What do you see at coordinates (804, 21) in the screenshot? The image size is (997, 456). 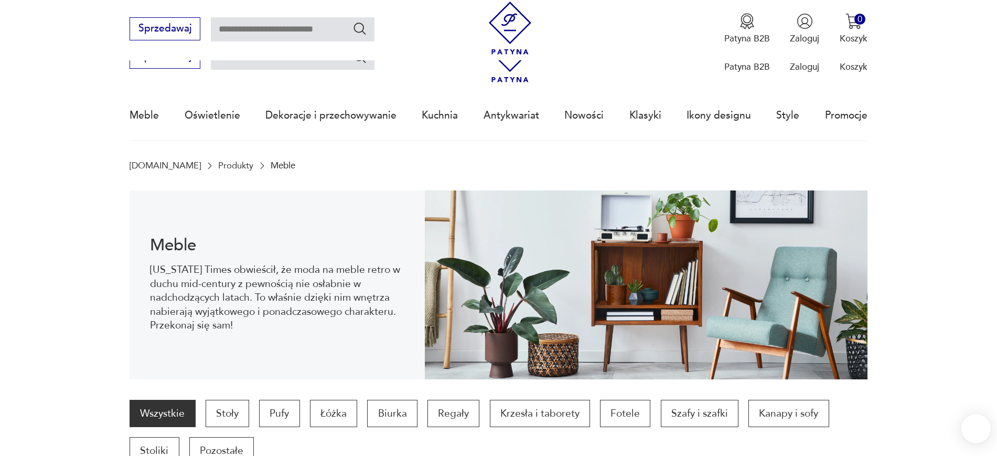 I see `img: Ikonka użytkownika` at bounding box center [804, 21].